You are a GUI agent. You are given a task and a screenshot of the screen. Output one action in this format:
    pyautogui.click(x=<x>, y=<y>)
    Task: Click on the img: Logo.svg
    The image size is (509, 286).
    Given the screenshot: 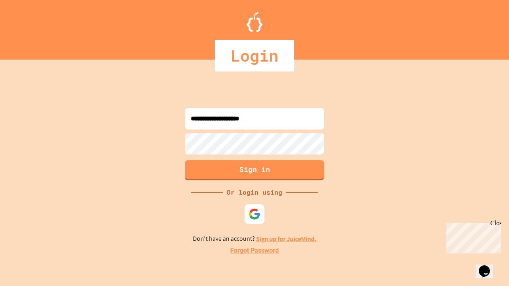 What is the action you would take?
    pyautogui.click(x=255, y=22)
    